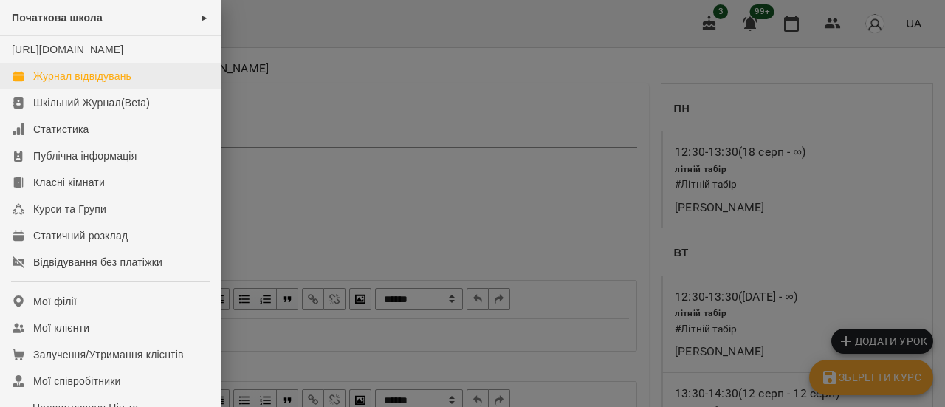 Image resolution: width=945 pixels, height=407 pixels. Describe the element at coordinates (55, 301) in the screenshot. I see `div: Мої філії` at that location.